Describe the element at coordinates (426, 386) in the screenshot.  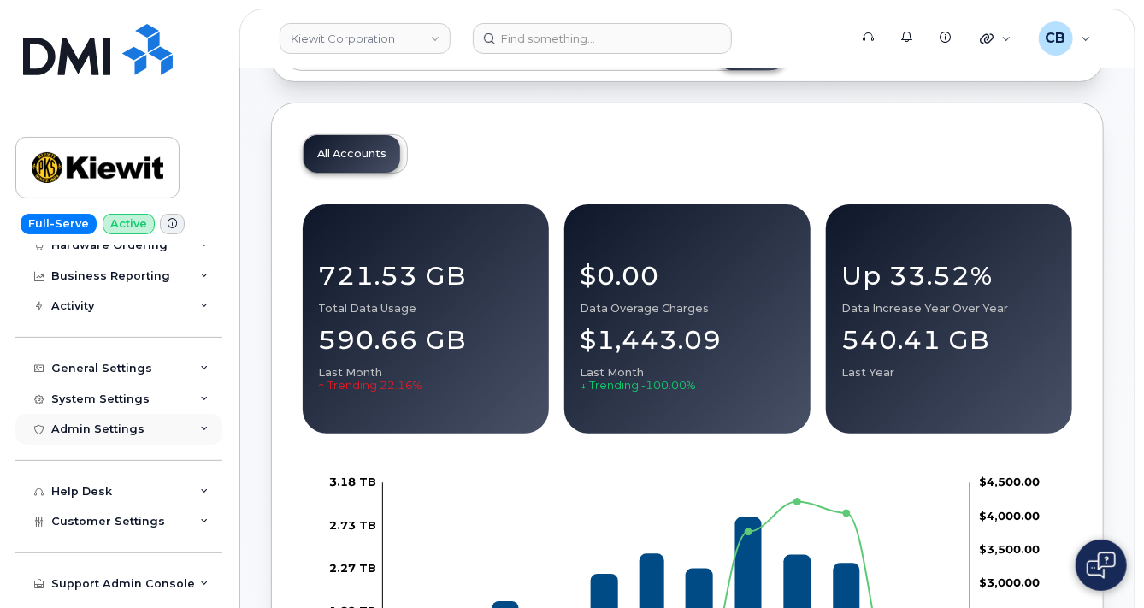
I see `div: ↑ Trending 22.16%` at that location.